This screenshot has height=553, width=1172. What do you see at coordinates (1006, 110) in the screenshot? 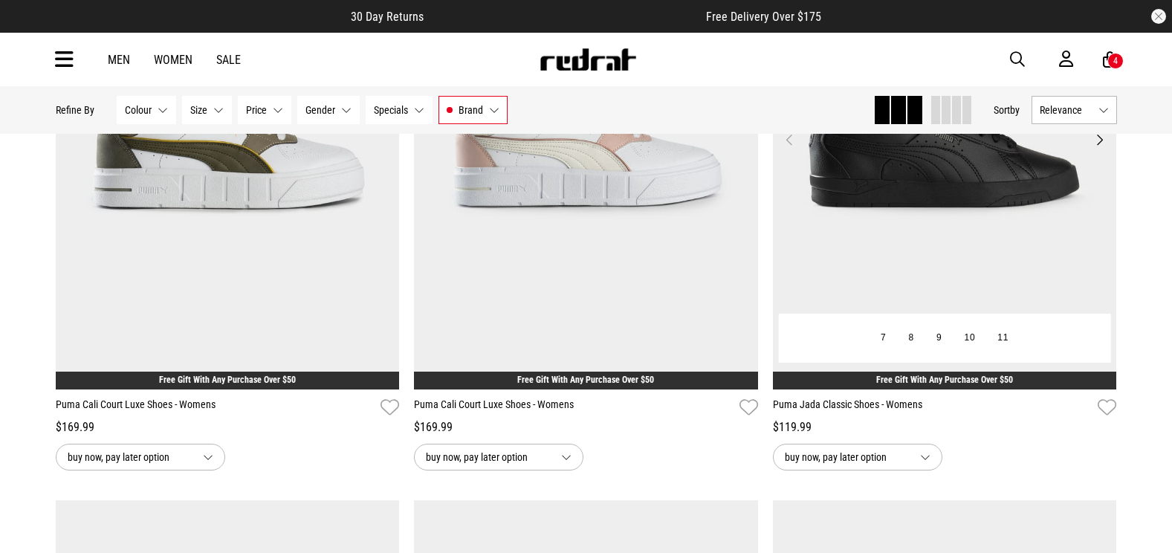
I see `button: Sortby` at bounding box center [1006, 110].